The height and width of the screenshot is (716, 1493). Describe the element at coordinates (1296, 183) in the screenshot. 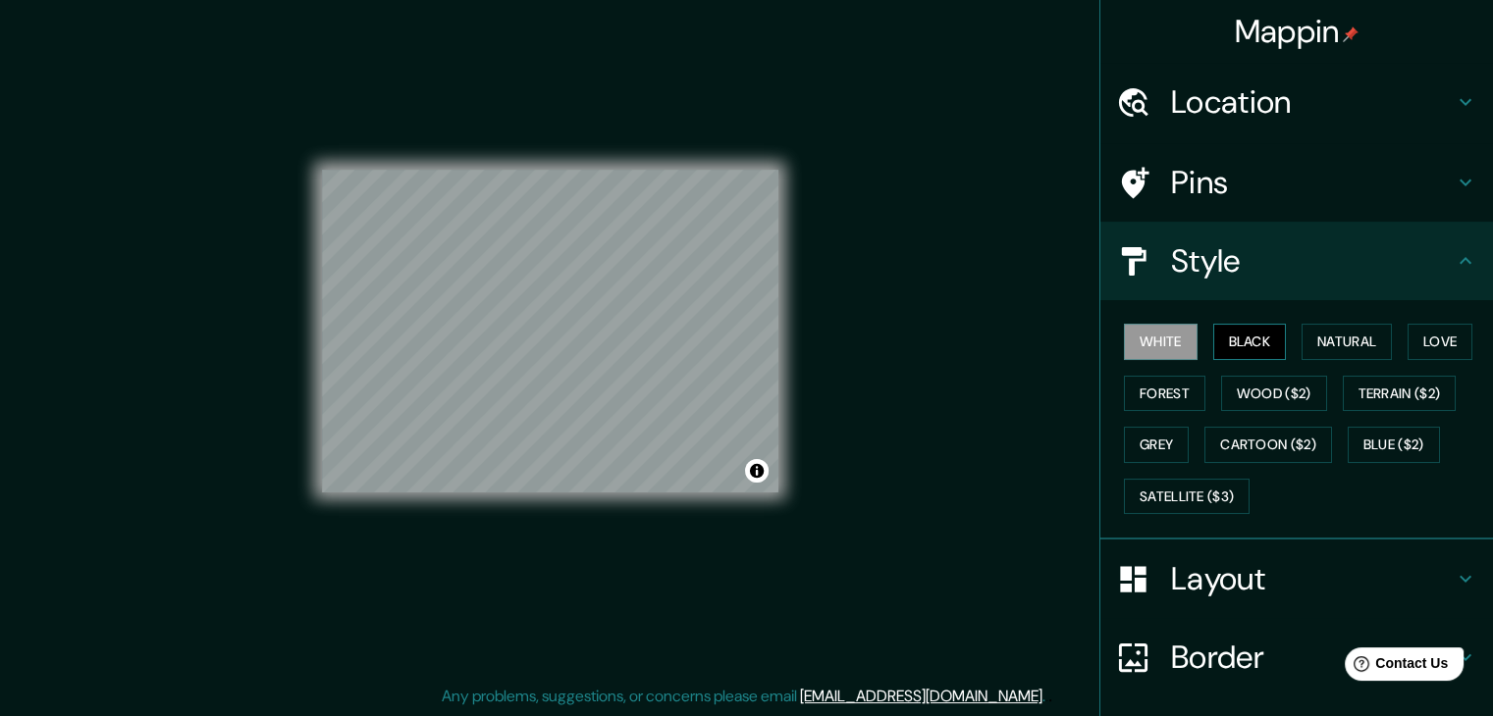

I see `div: Pins` at that location.